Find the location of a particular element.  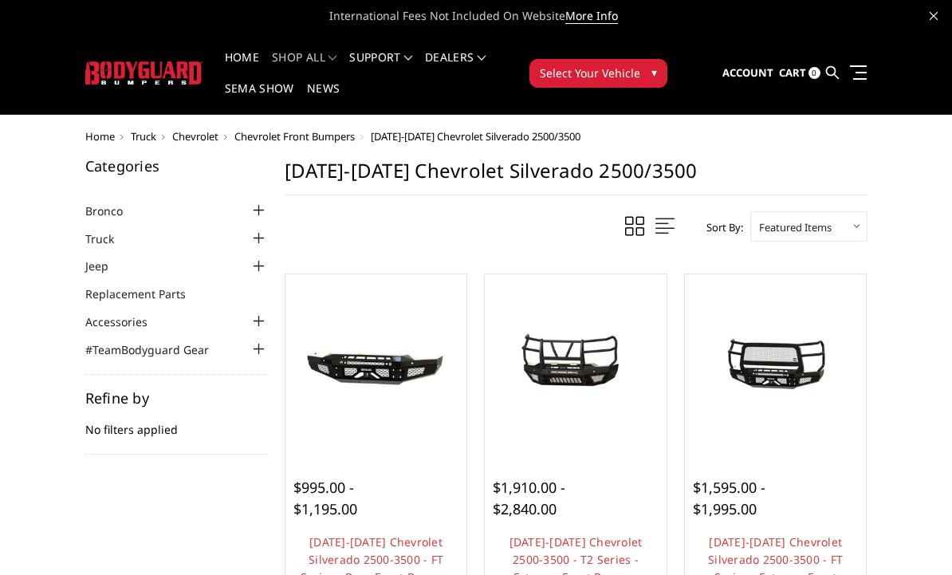

a: SEMA Show is located at coordinates (259, 98).